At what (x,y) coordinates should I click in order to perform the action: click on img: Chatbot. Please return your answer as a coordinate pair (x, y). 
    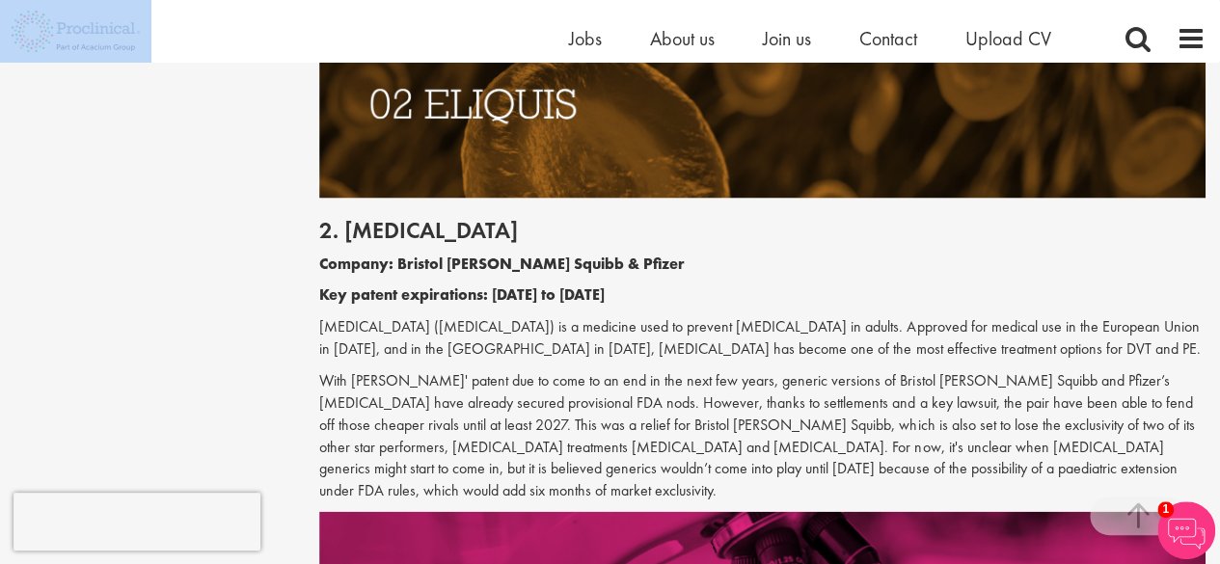
    Looking at the image, I should click on (1187, 531).